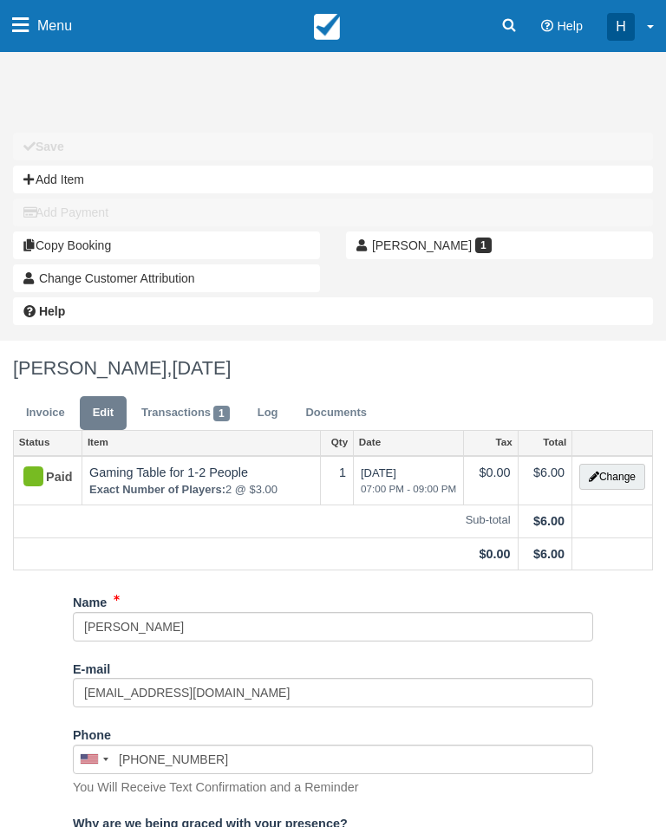  Describe the element at coordinates (337, 480) in the screenshot. I see `td: 1` at that location.